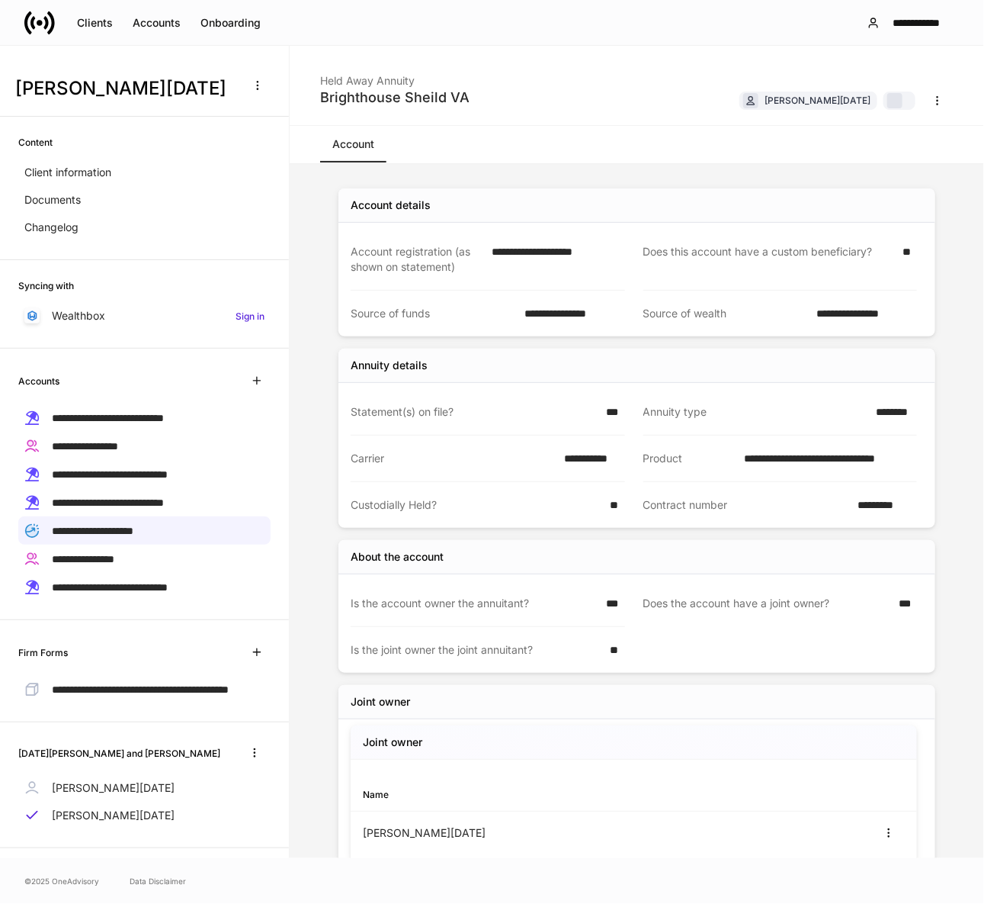  Describe the element at coordinates (230, 23) in the screenshot. I see `button: Onboarding` at that location.